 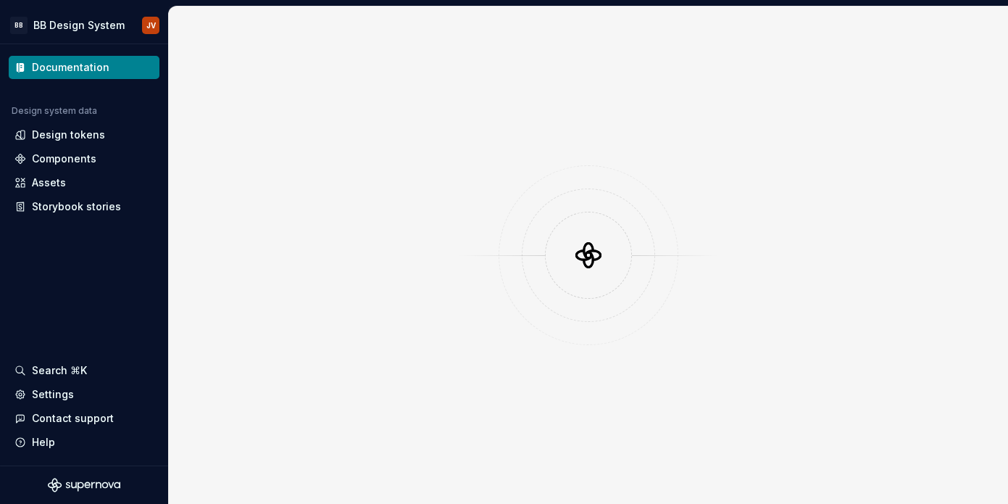 What do you see at coordinates (54, 111) in the screenshot?
I see `div: Design system data` at bounding box center [54, 111].